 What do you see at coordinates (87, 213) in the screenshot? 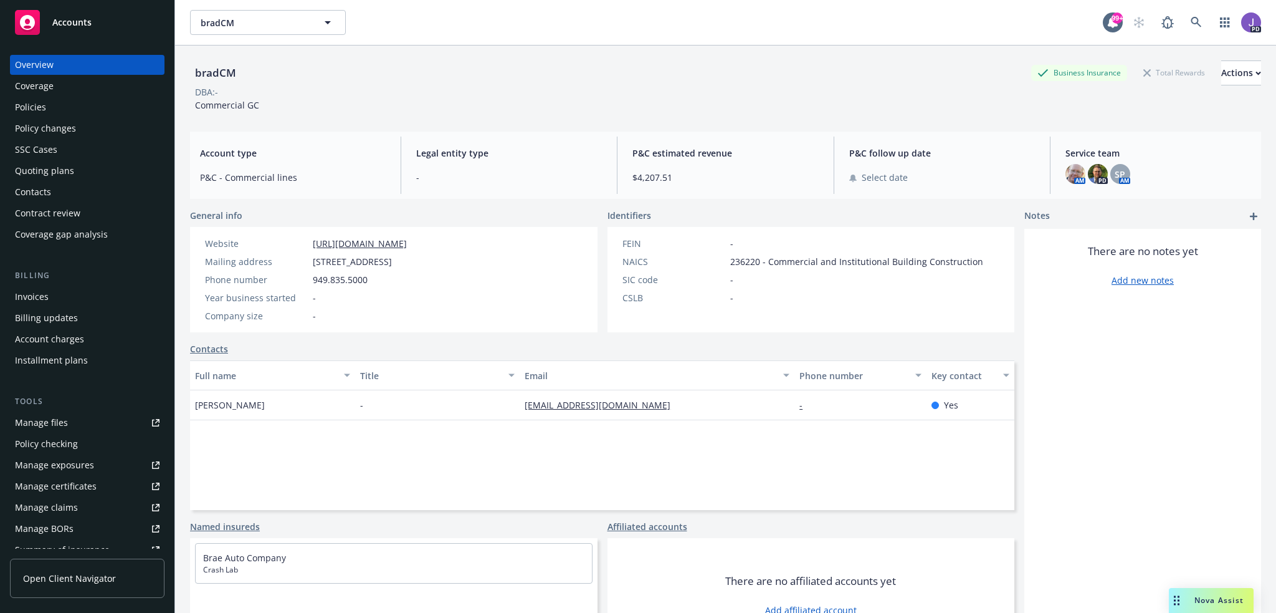
I see `a: Contract review` at bounding box center [87, 213].